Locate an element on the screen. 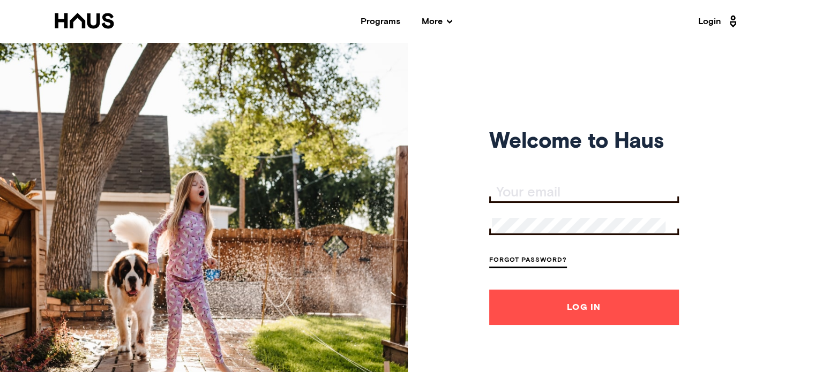 The height and width of the screenshot is (372, 815). div: Programs is located at coordinates (380, 21).